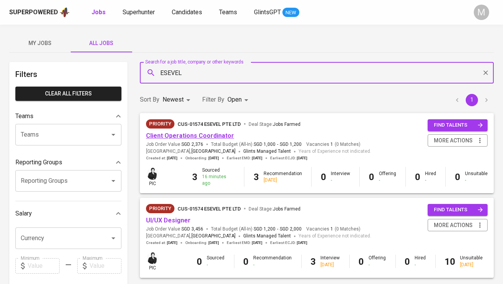 The height and width of the screenshot is (284, 503). I want to click on div: Unsuitable, so click(471, 261).